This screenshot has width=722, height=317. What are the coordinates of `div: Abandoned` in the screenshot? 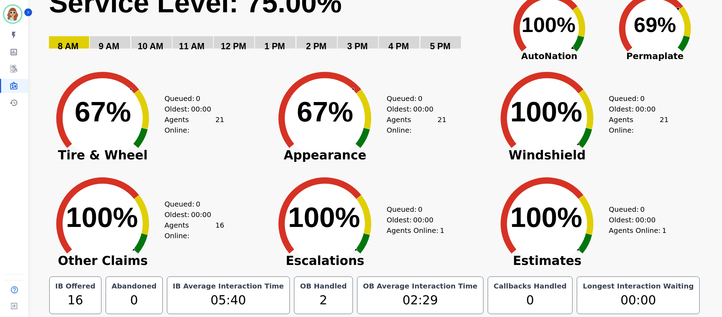 It's located at (134, 286).